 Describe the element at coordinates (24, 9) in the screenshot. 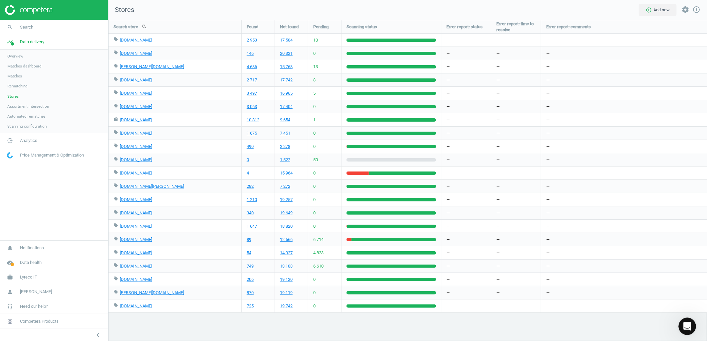

I see `img: Profile image for Mariia` at that location.